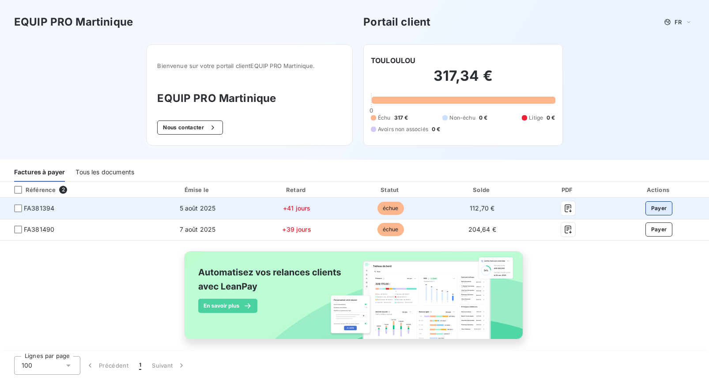 The width and height of the screenshot is (709, 380). I want to click on span: 5 août 2025, so click(198, 208).